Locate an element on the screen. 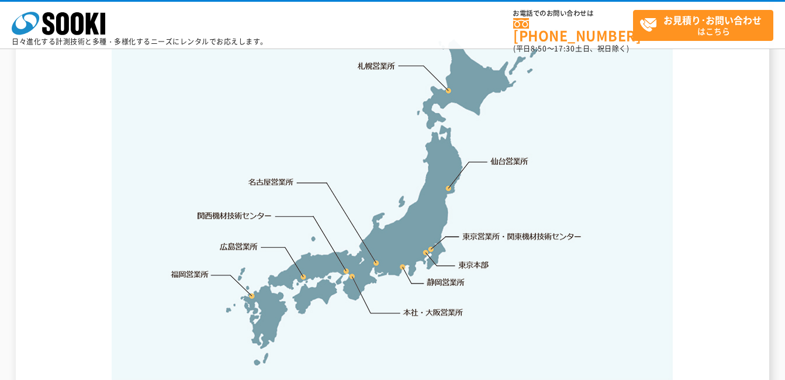 The width and height of the screenshot is (785, 380). span: お電話でのお問い合わせは is located at coordinates (573, 13).